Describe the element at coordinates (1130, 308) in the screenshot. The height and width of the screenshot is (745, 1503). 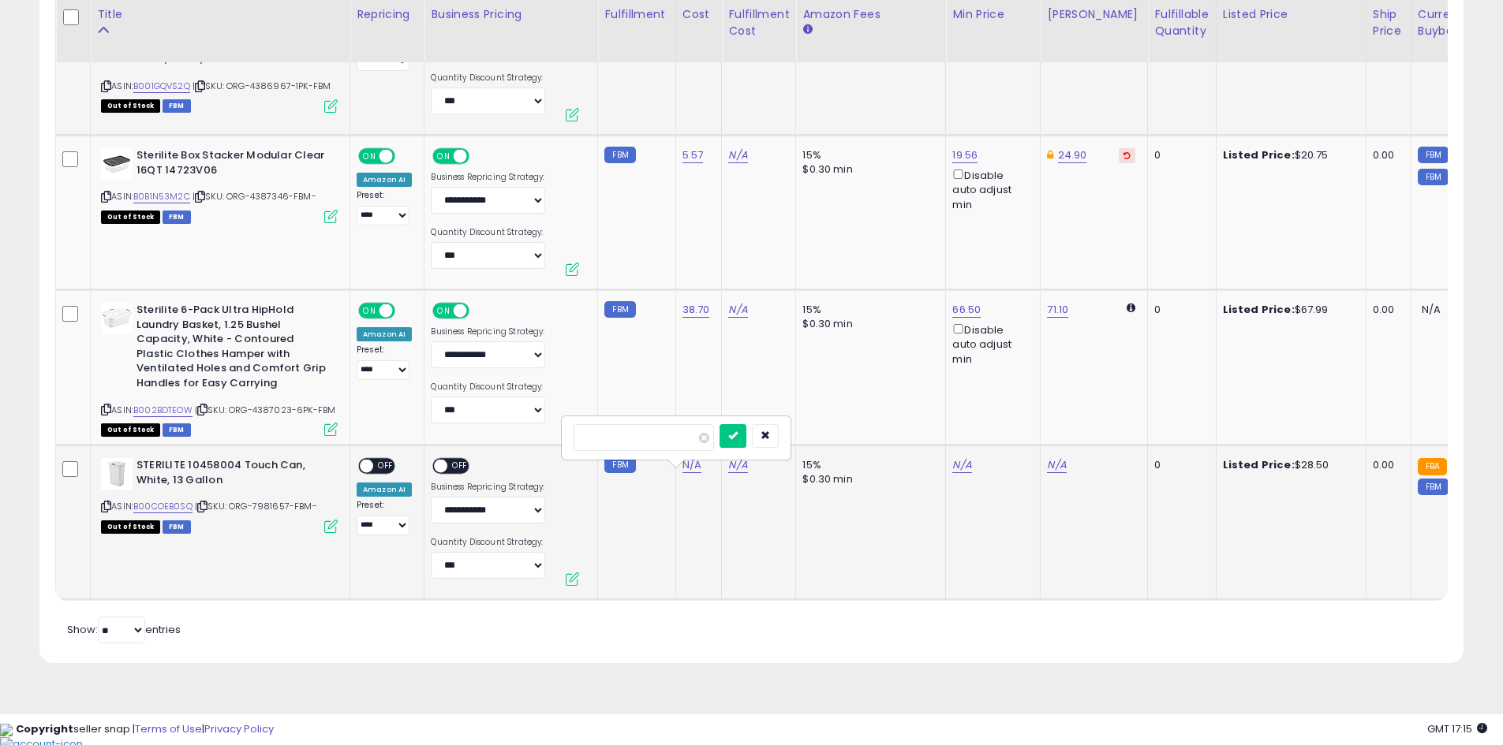
I see `i: Calculated using Dynamic Max Price.` at that location.